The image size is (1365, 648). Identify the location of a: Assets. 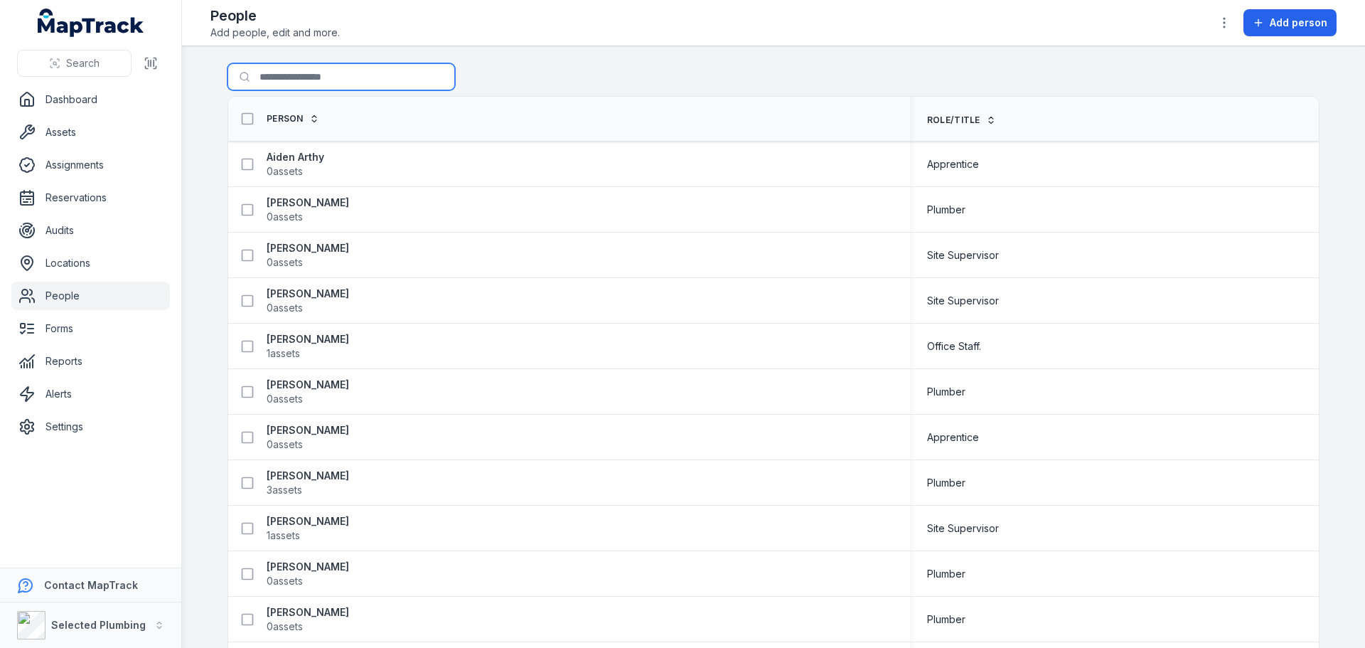
(90, 132).